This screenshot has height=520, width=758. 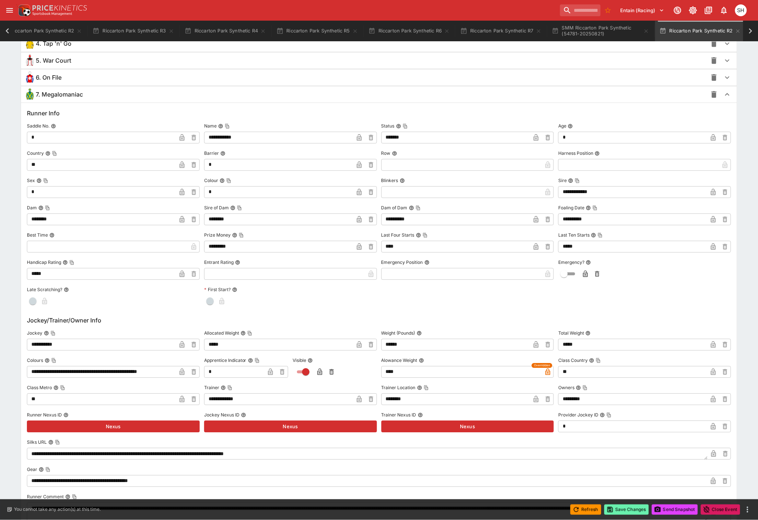 What do you see at coordinates (218, 289) in the screenshot?
I see `p: First Start?` at bounding box center [218, 289].